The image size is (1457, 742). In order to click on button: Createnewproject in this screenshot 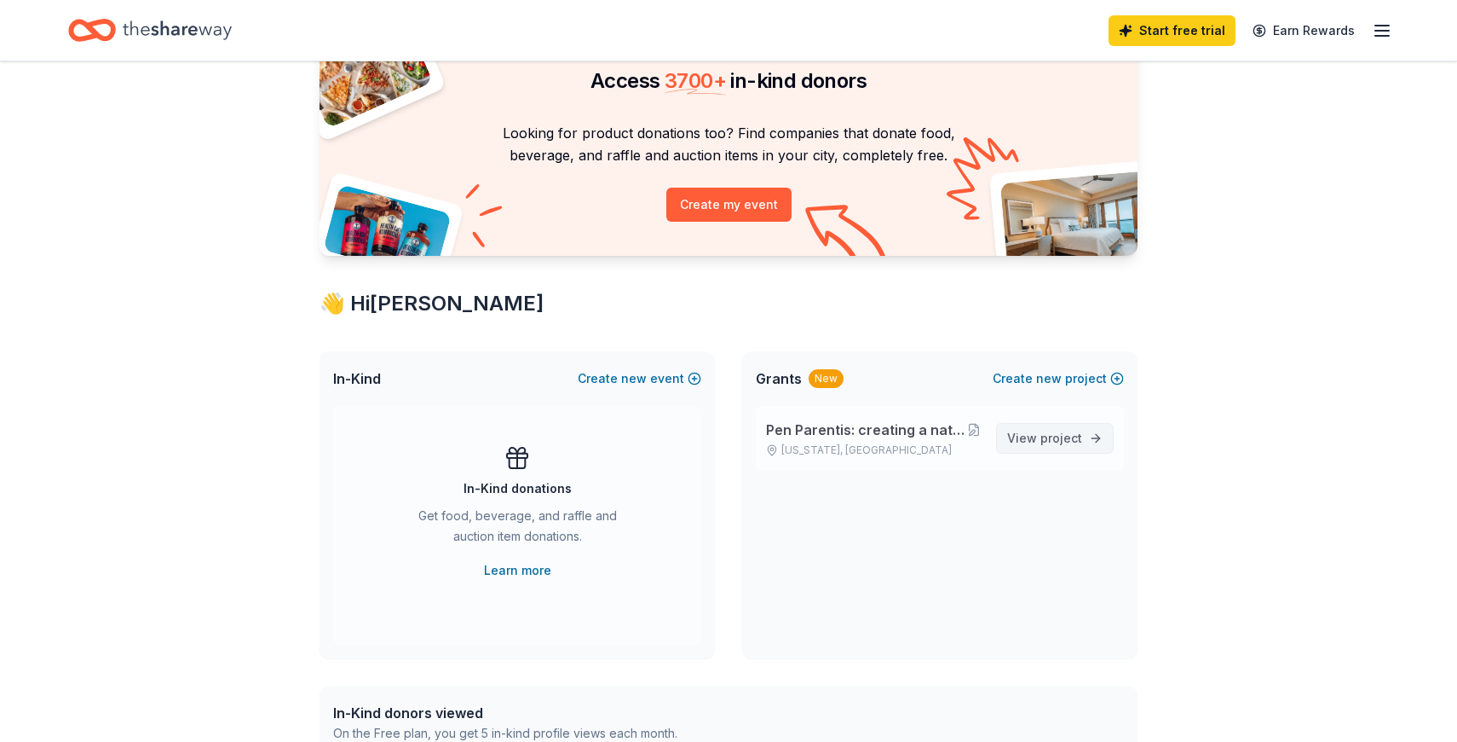, I will do `click(1059, 378)`.